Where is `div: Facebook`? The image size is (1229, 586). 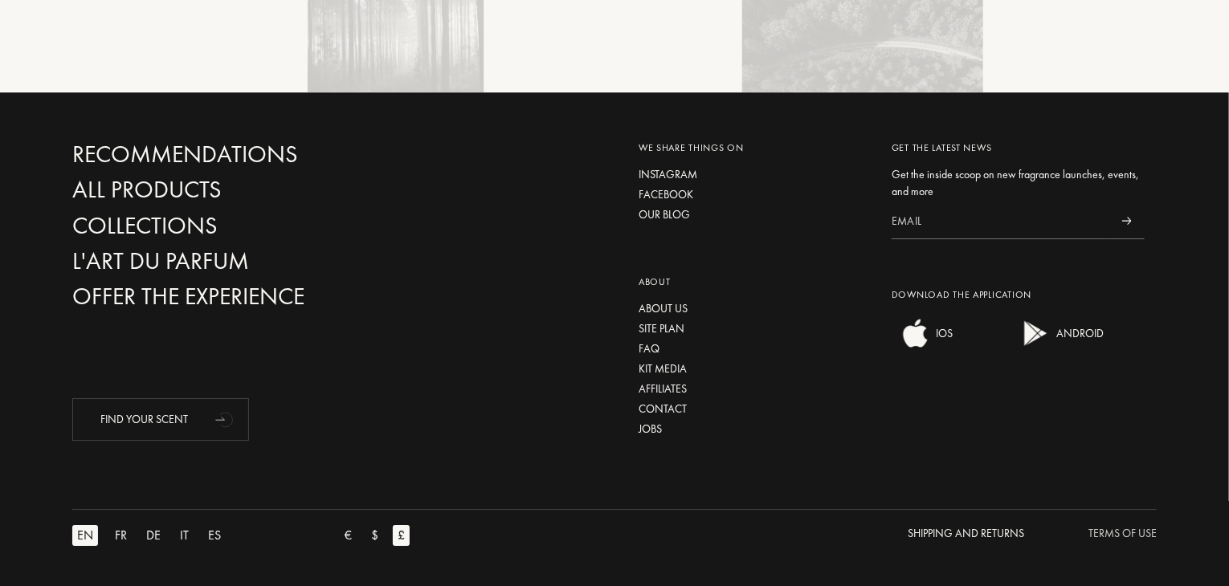 div: Facebook is located at coordinates (752, 194).